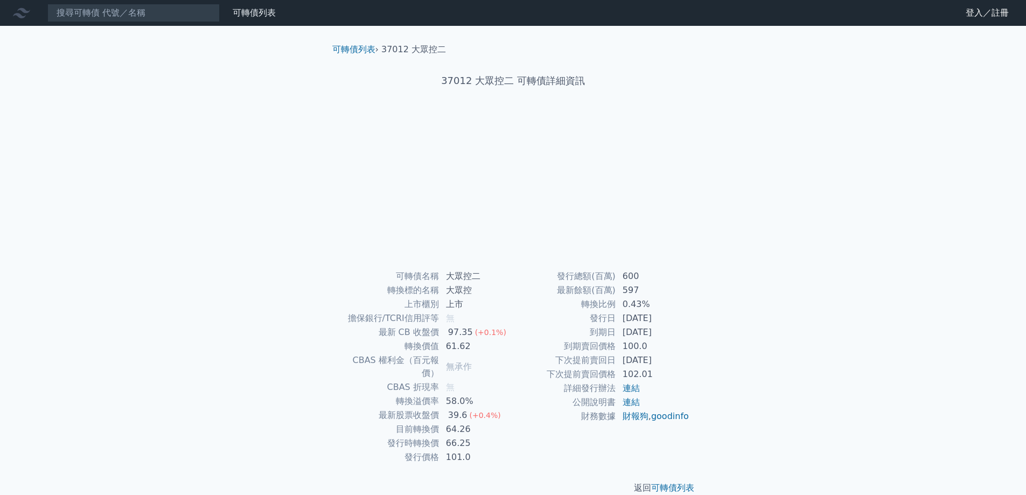 Image resolution: width=1026 pixels, height=495 pixels. What do you see at coordinates (476, 401) in the screenshot?
I see `td: 58.0%` at bounding box center [476, 401].